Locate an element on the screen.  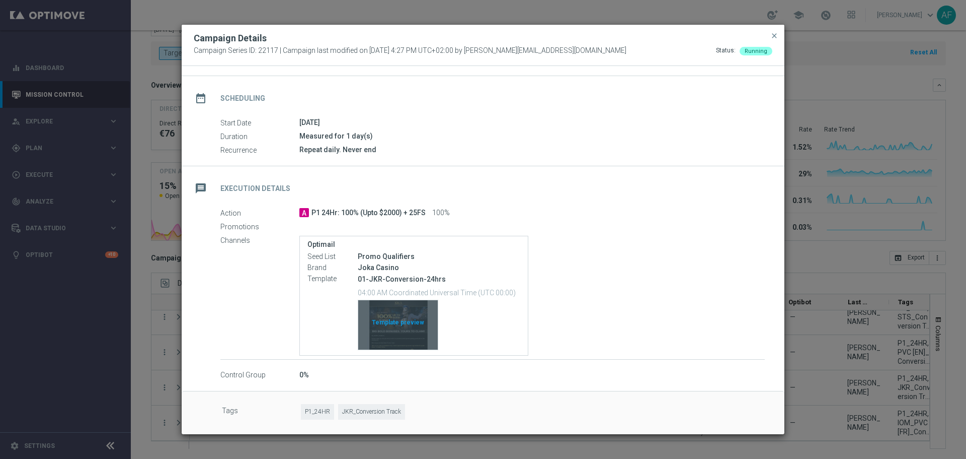
span: 100% is located at coordinates (441, 213).